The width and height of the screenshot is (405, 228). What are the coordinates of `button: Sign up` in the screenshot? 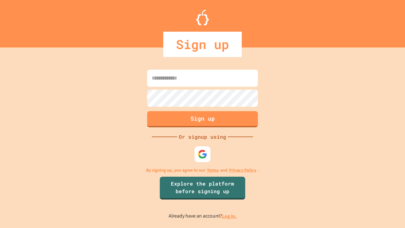 It's located at (203, 119).